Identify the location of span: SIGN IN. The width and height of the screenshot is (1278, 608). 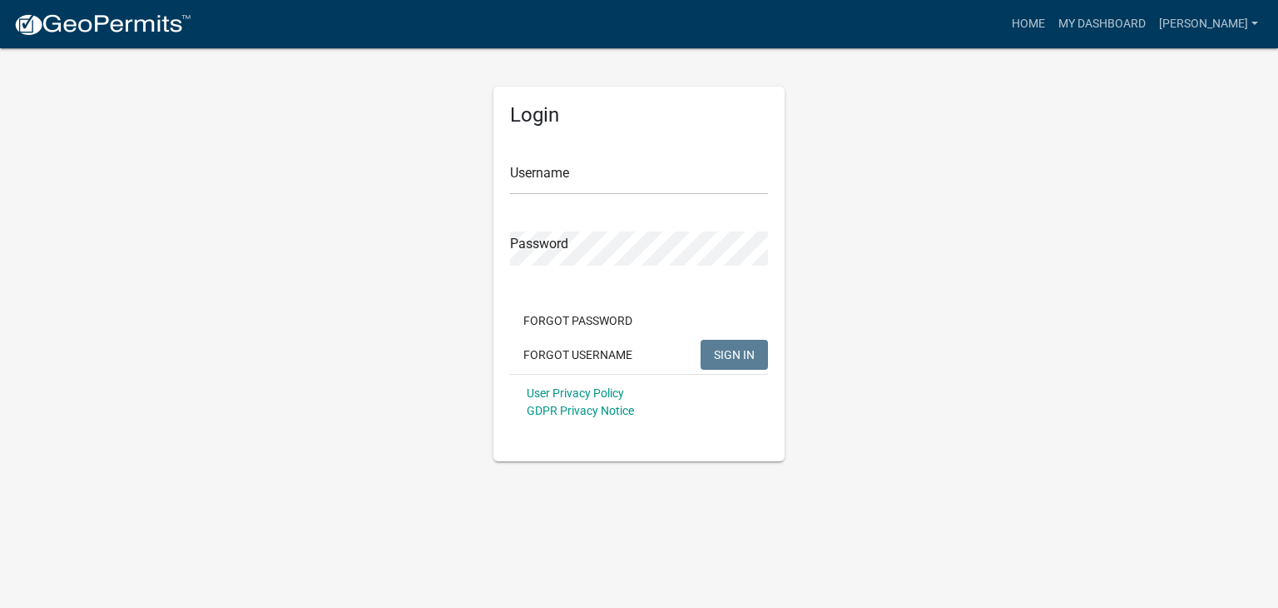
(734, 354).